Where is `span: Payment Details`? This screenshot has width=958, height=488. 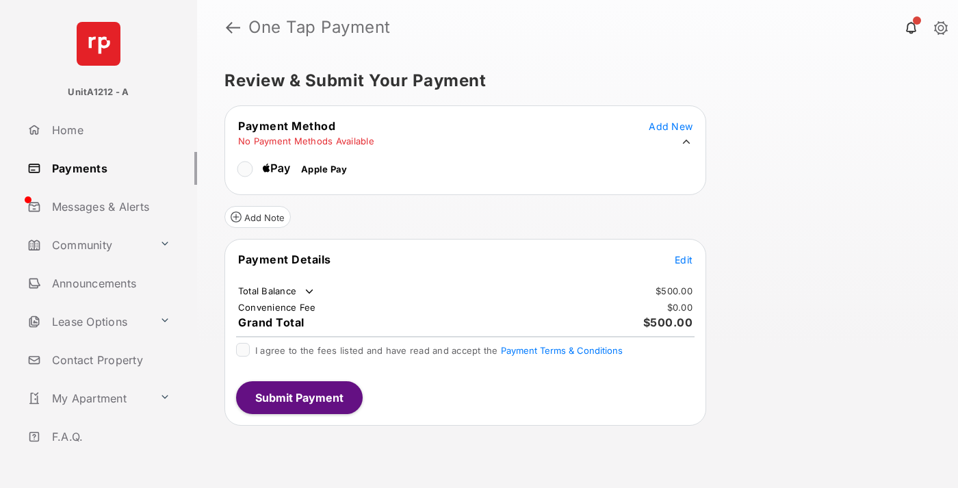 span: Payment Details is located at coordinates (285, 259).